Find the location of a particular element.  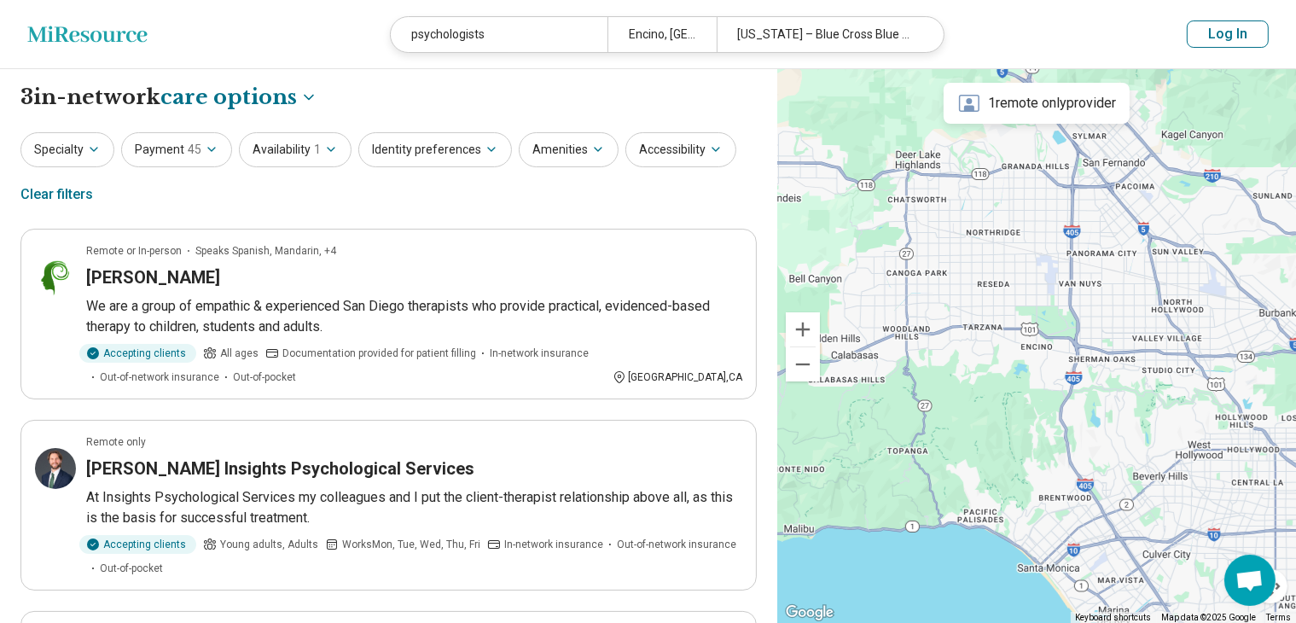

button: Identity preferences is located at coordinates (435, 149).